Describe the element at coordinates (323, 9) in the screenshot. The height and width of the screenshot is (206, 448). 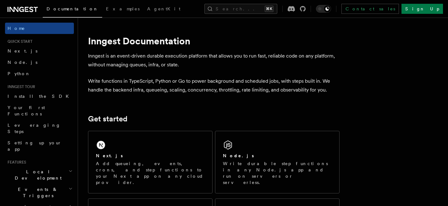
I see `button: Toggle dark mode` at that location.